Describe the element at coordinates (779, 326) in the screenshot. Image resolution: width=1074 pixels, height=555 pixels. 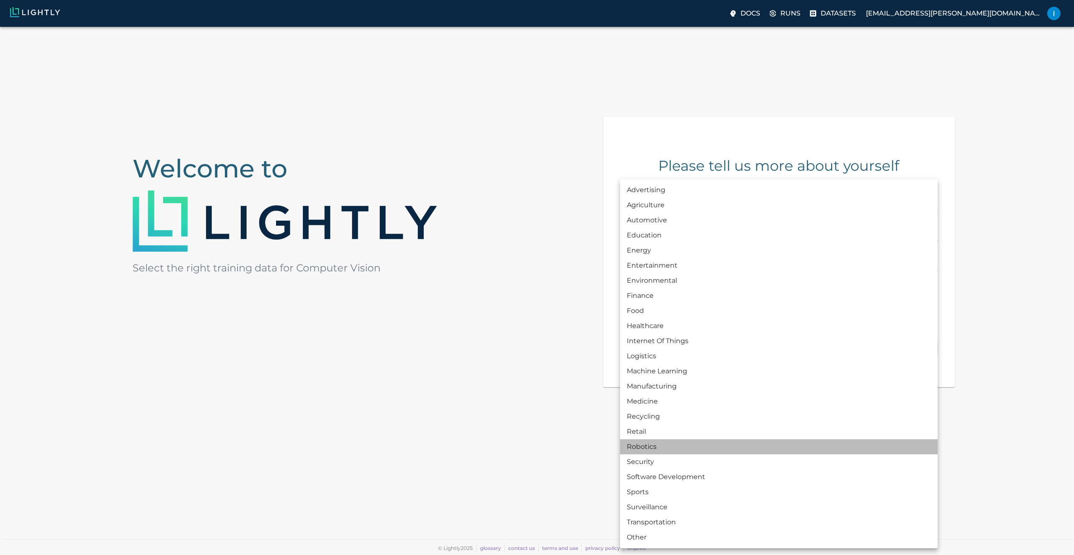
I see `li: Healthcare` at that location.